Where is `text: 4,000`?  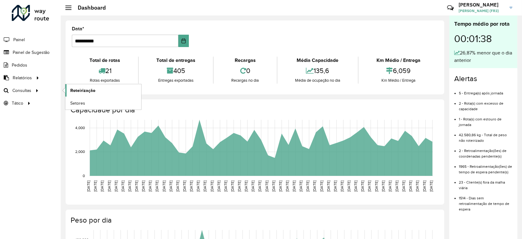 text: 4,000 is located at coordinates (80, 128).